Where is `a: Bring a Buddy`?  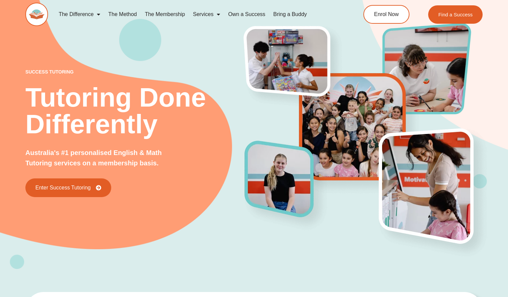
a: Bring a Buddy is located at coordinates (290, 14).